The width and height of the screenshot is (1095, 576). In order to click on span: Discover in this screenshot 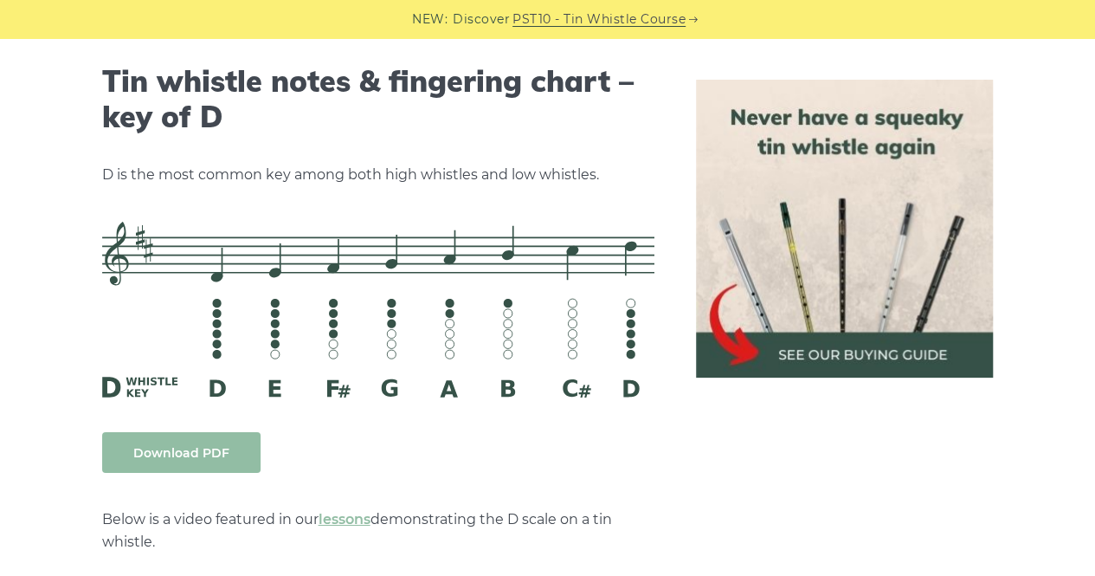, I will do `click(481, 19)`.